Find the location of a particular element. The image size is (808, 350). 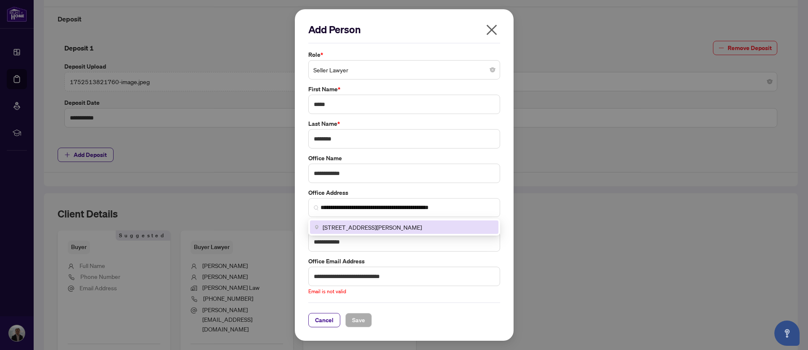

span: close-circle is located at coordinates (493, 70).